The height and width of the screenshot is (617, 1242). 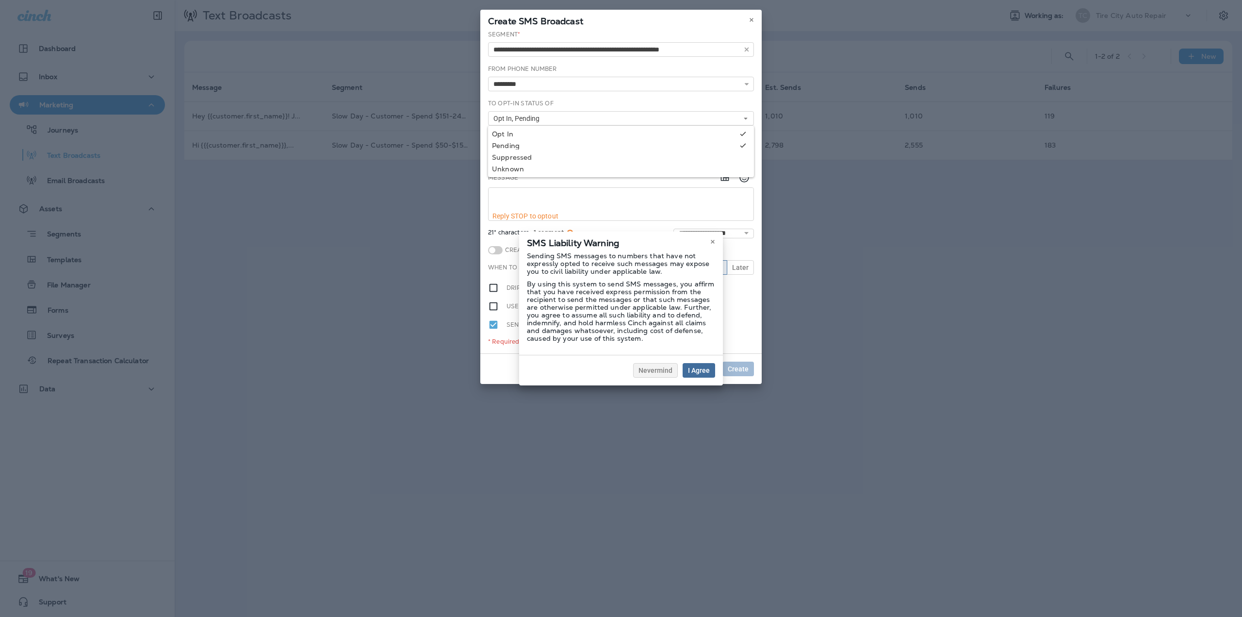 I want to click on div: SMS Liability Warning, so click(x=621, y=242).